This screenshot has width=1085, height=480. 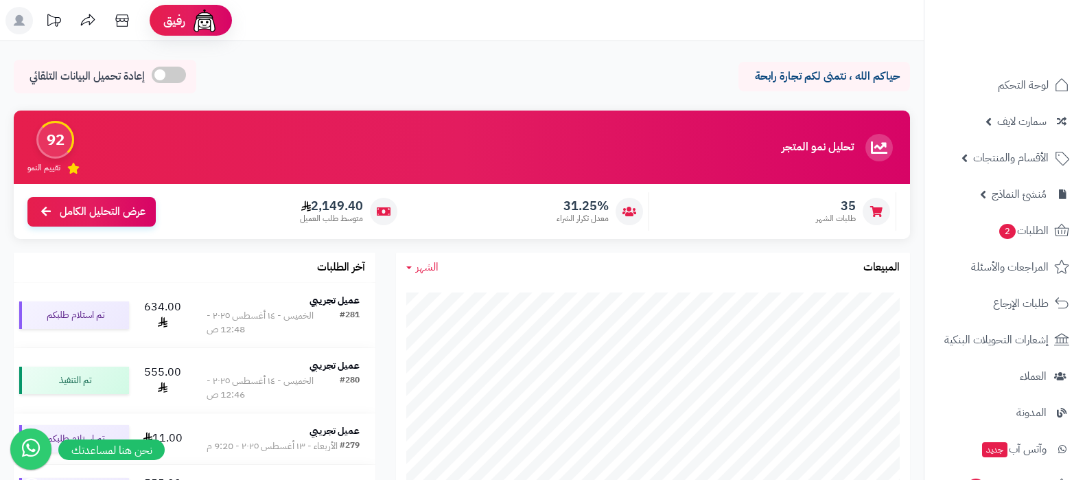 I want to click on span: لوحة التحكم, so click(x=1024, y=85).